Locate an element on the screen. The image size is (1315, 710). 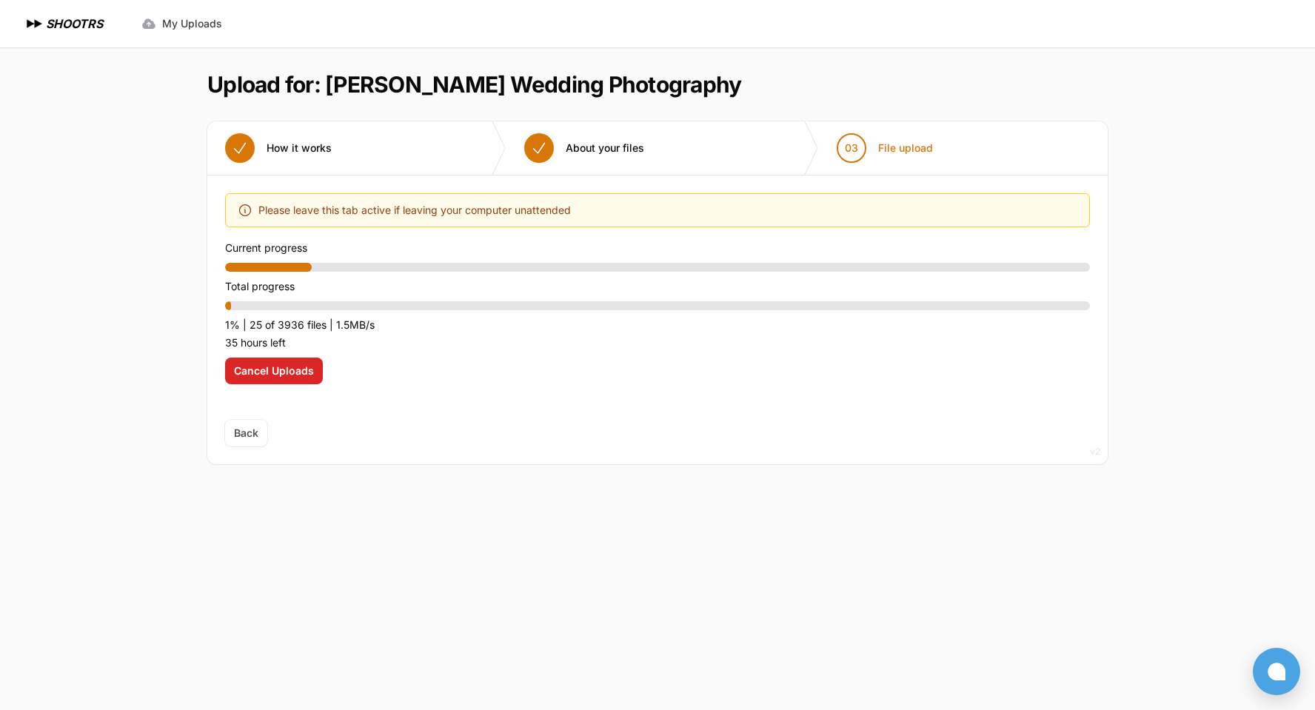
span: My Uploads is located at coordinates (192, 24).